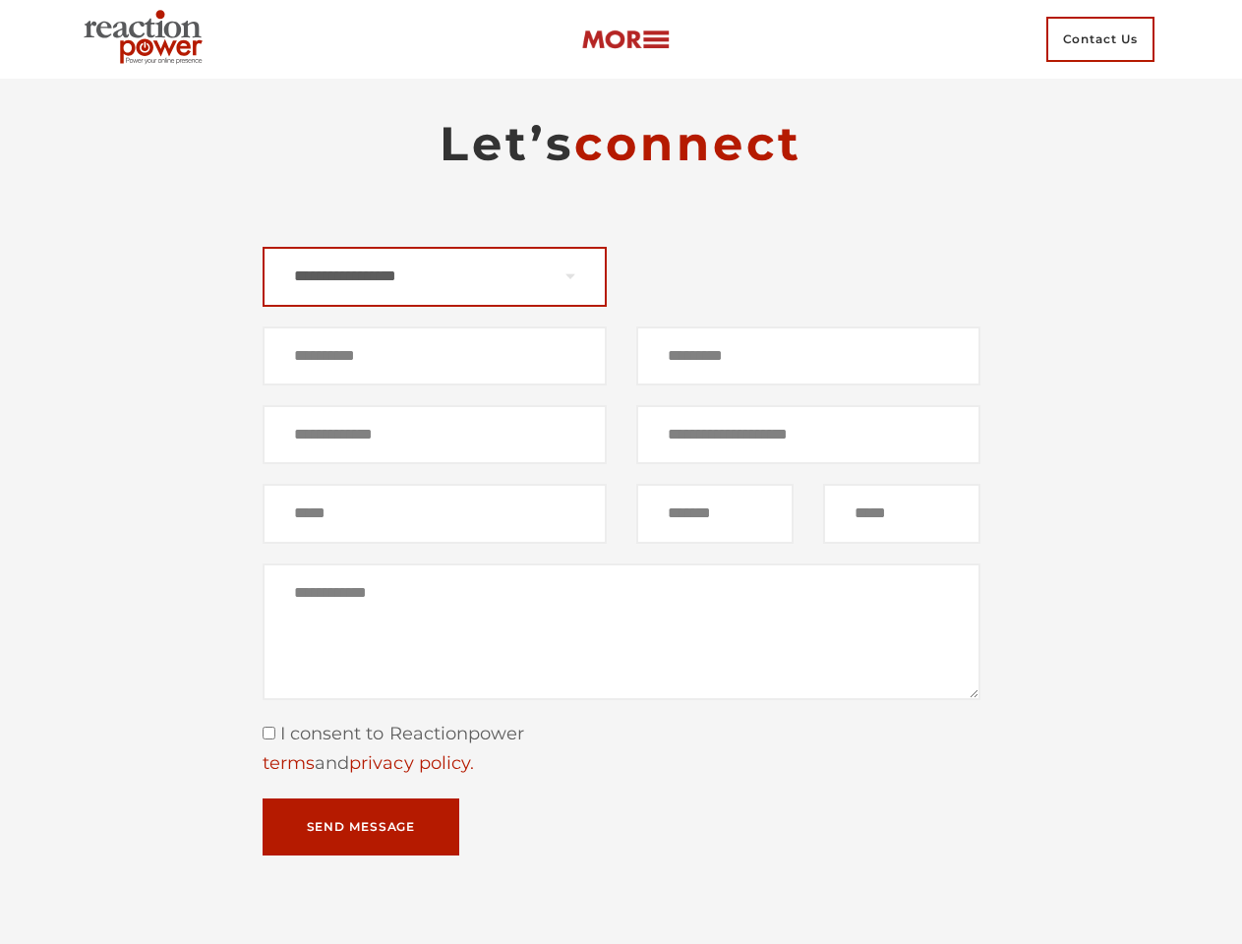 The width and height of the screenshot is (1242, 944). What do you see at coordinates (147, 39) in the screenshot?
I see `img: Executive Branding | Personal Branding Agency` at bounding box center [147, 39].